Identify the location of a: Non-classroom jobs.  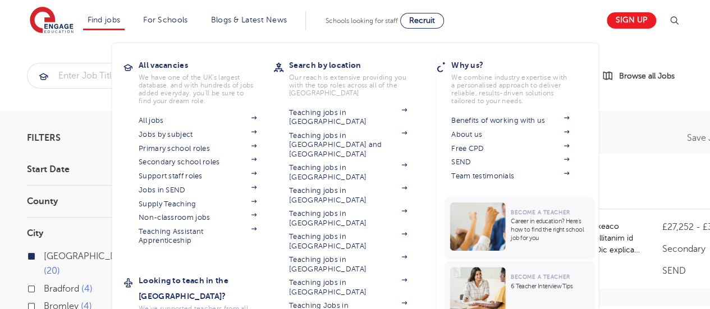
(198, 218).